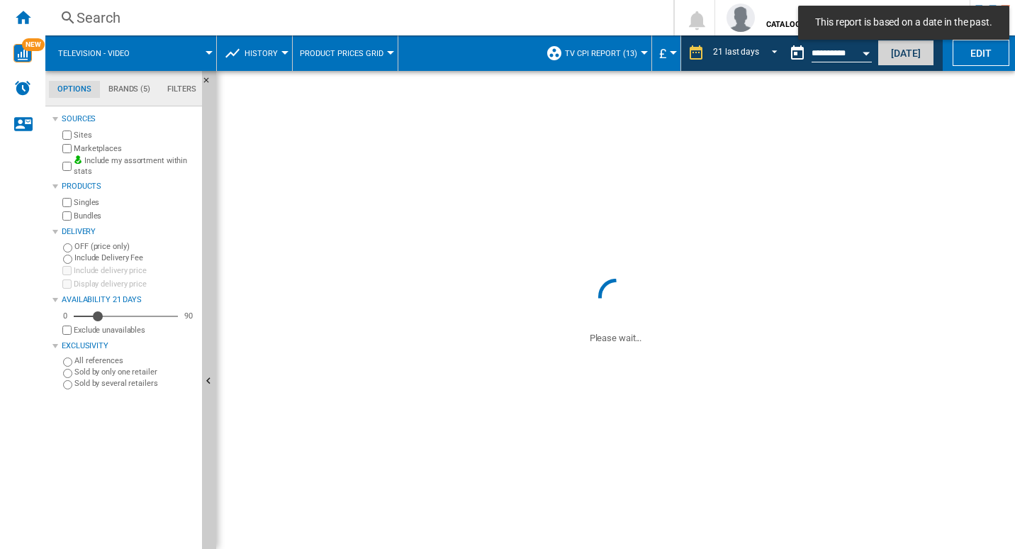 This screenshot has width=1015, height=549. What do you see at coordinates (101, 53) in the screenshot?
I see `button: Television - video` at bounding box center [101, 53].